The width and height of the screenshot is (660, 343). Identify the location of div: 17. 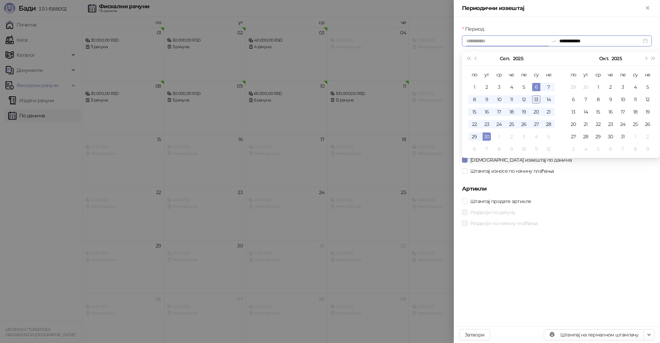
(499, 112).